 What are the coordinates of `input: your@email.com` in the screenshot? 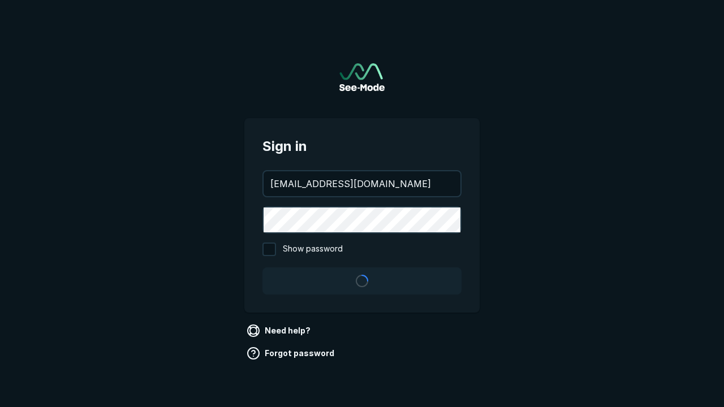 It's located at (362, 184).